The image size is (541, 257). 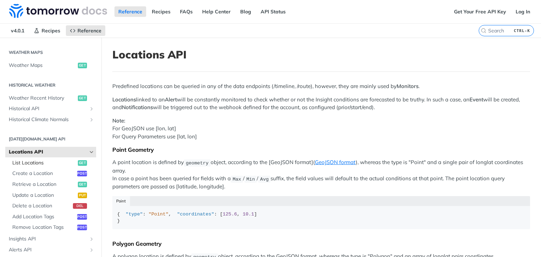 I want to click on span: Weather Recent History, so click(x=42, y=98).